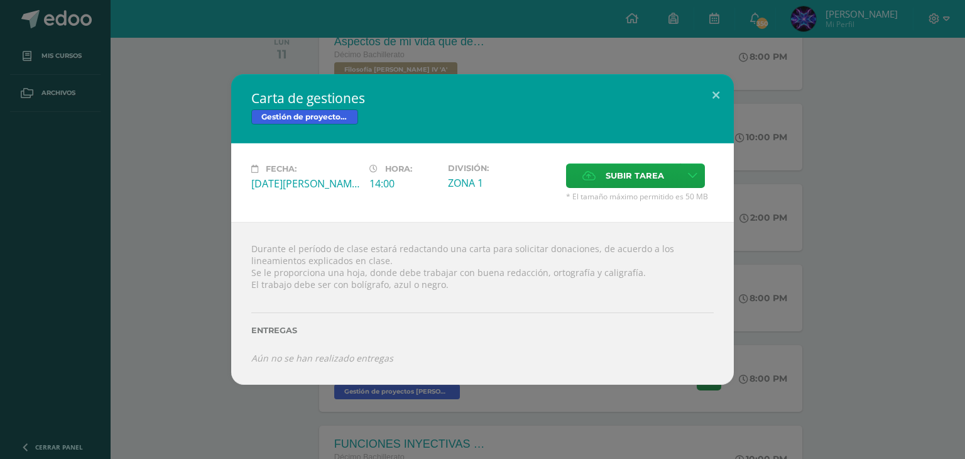 The width and height of the screenshot is (965, 459). What do you see at coordinates (482, 330) in the screenshot?
I see `label: Entregas` at bounding box center [482, 330].